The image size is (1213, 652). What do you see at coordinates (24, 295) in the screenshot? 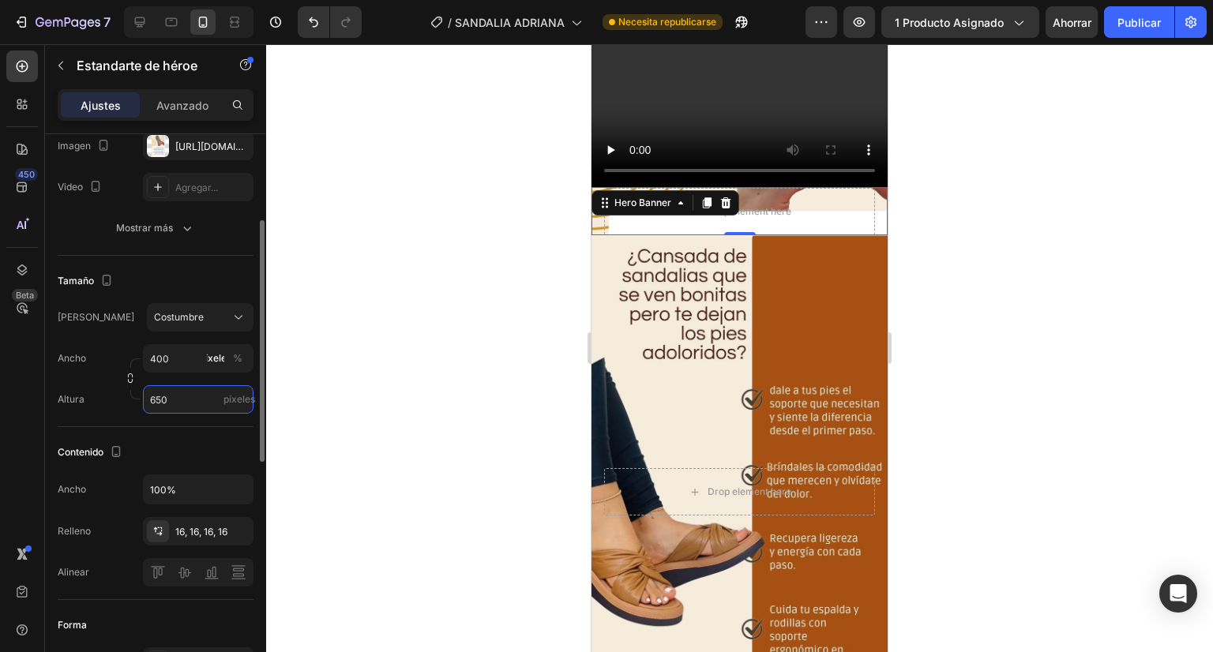
I see `font: Beta` at bounding box center [24, 295].